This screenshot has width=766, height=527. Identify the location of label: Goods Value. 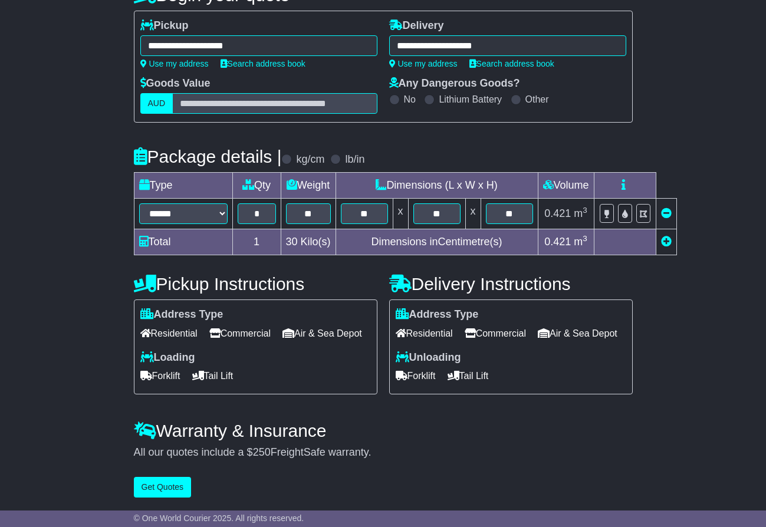
(175, 84).